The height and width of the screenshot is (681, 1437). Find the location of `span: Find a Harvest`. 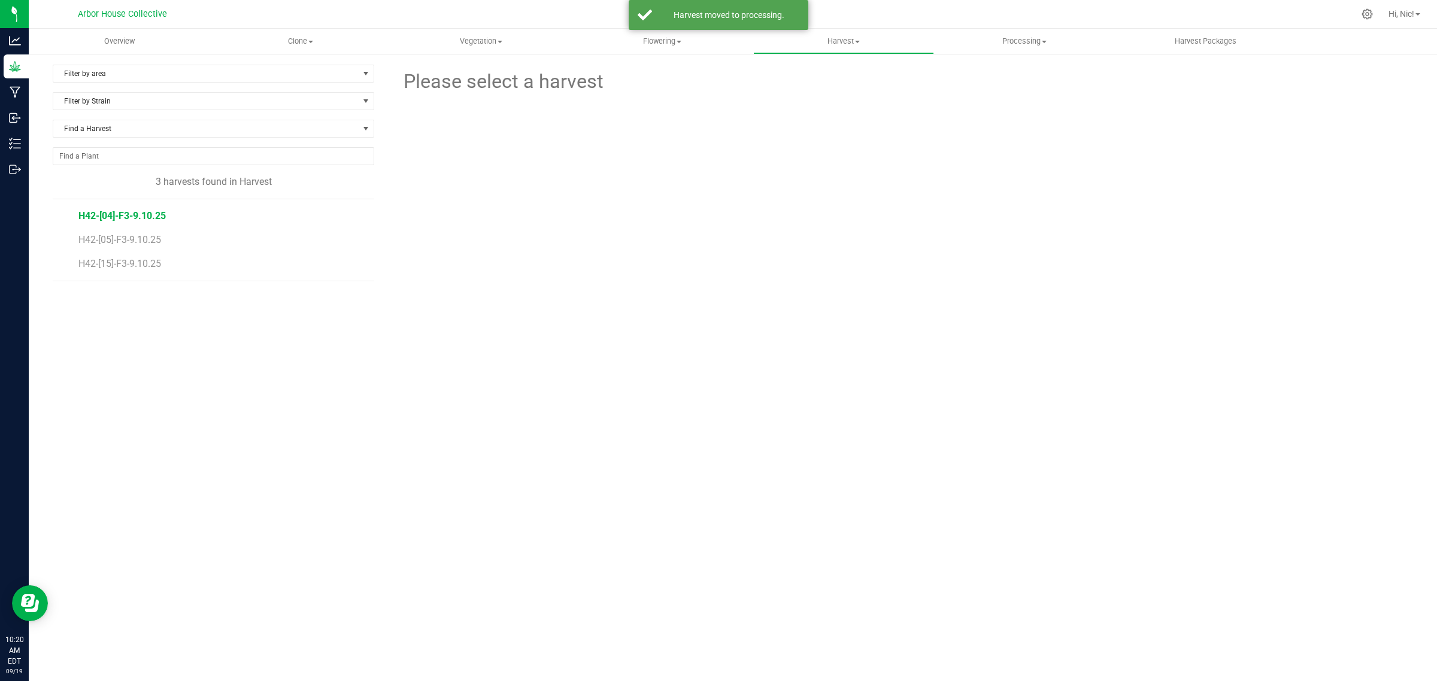

span: Find a Harvest is located at coordinates (206, 129).